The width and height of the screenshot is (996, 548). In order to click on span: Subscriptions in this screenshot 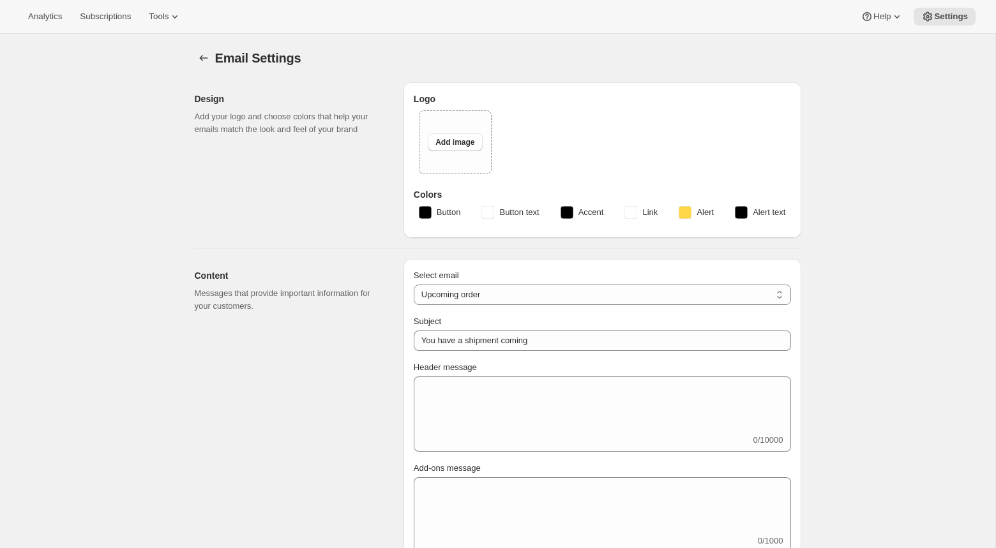, I will do `click(105, 17)`.